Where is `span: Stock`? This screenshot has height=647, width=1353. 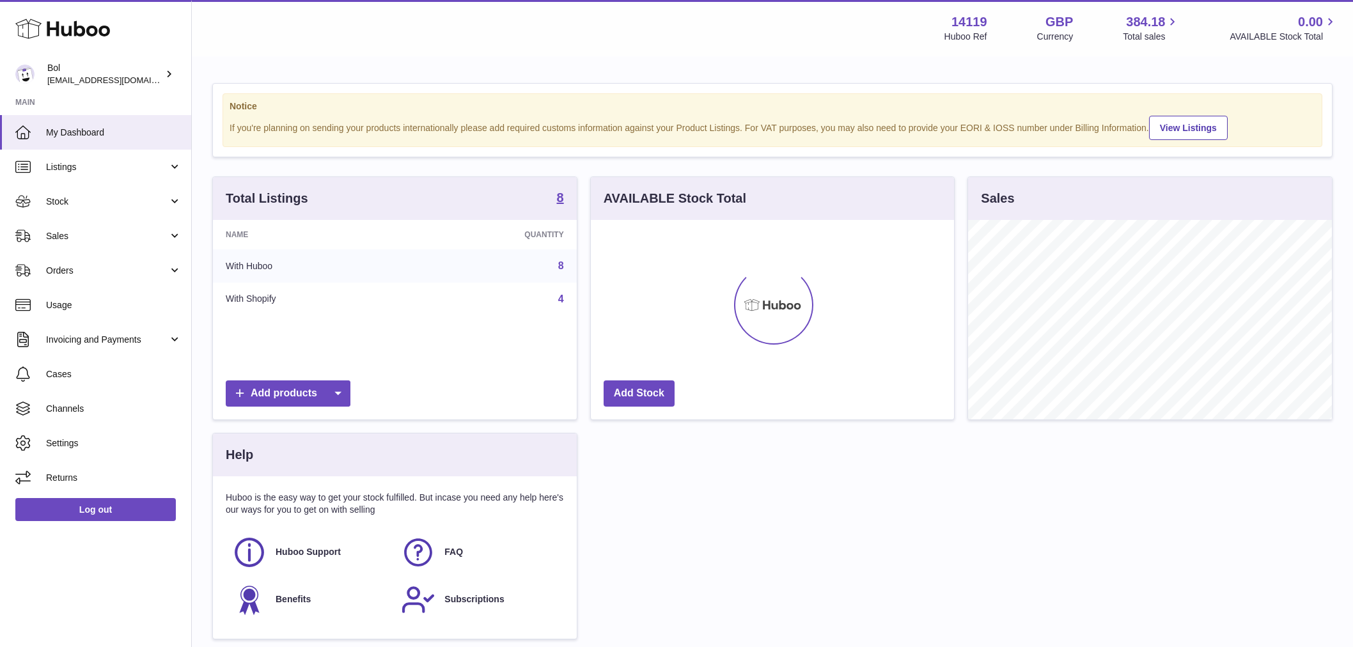
span: Stock is located at coordinates (107, 201).